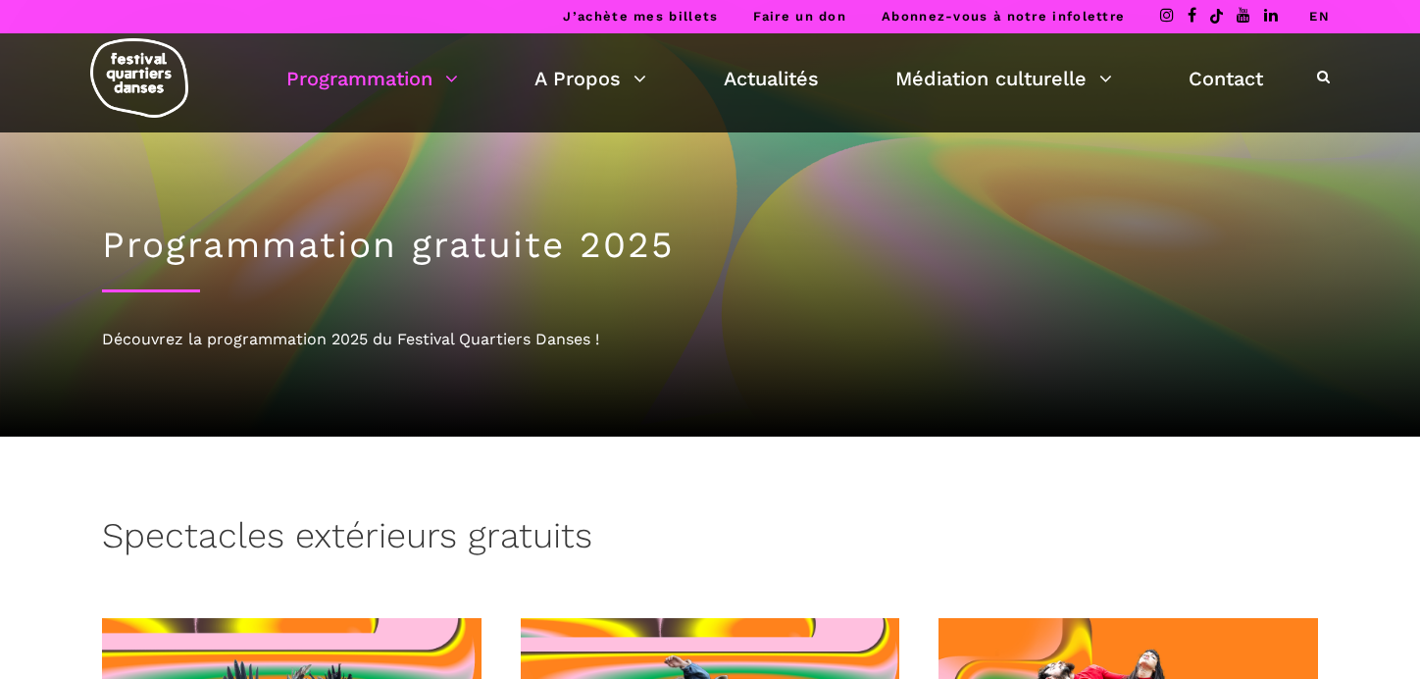  Describe the element at coordinates (640, 16) in the screenshot. I see `a: J’achète mes billets` at that location.